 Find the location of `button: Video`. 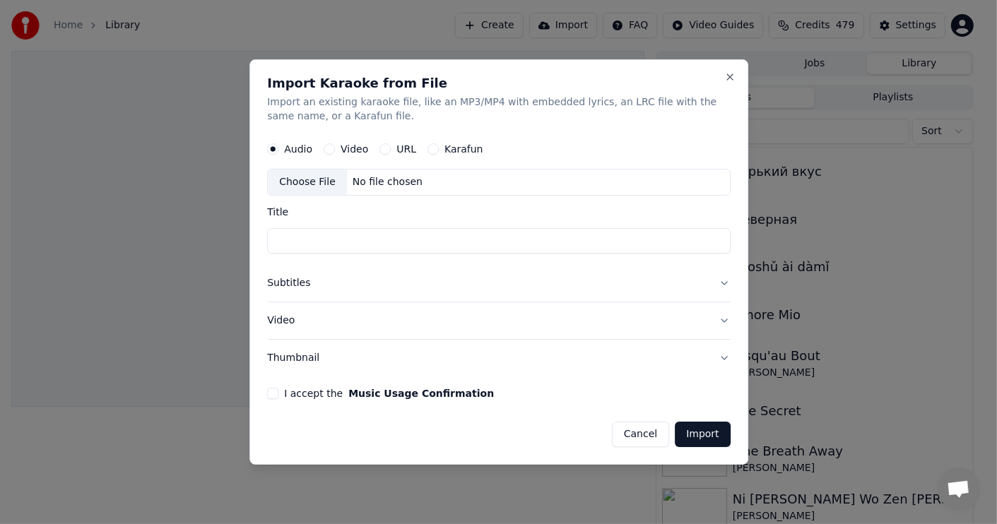

button: Video is located at coordinates (499, 321).